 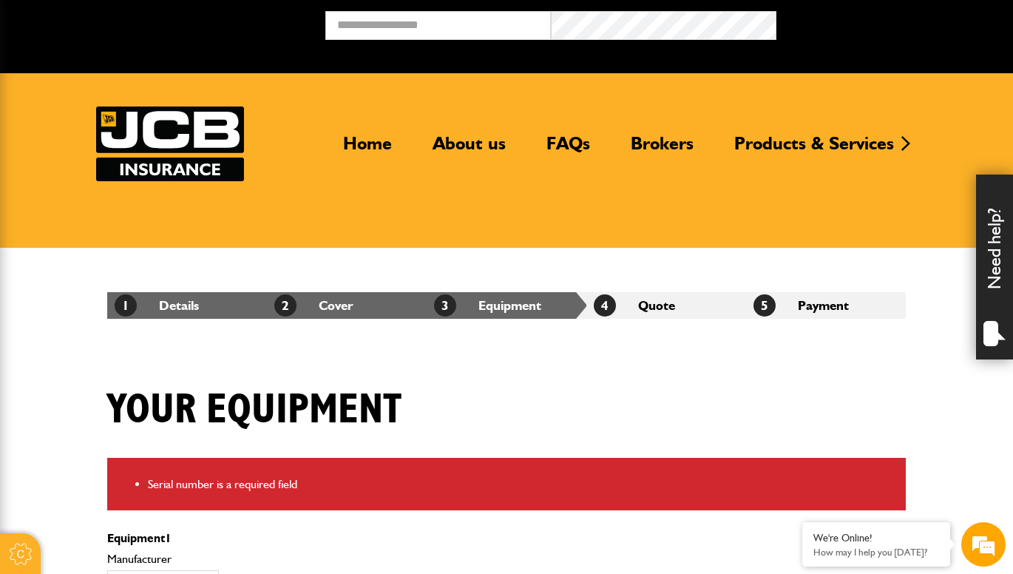 I want to click on p: Equipment, so click(x=370, y=538).